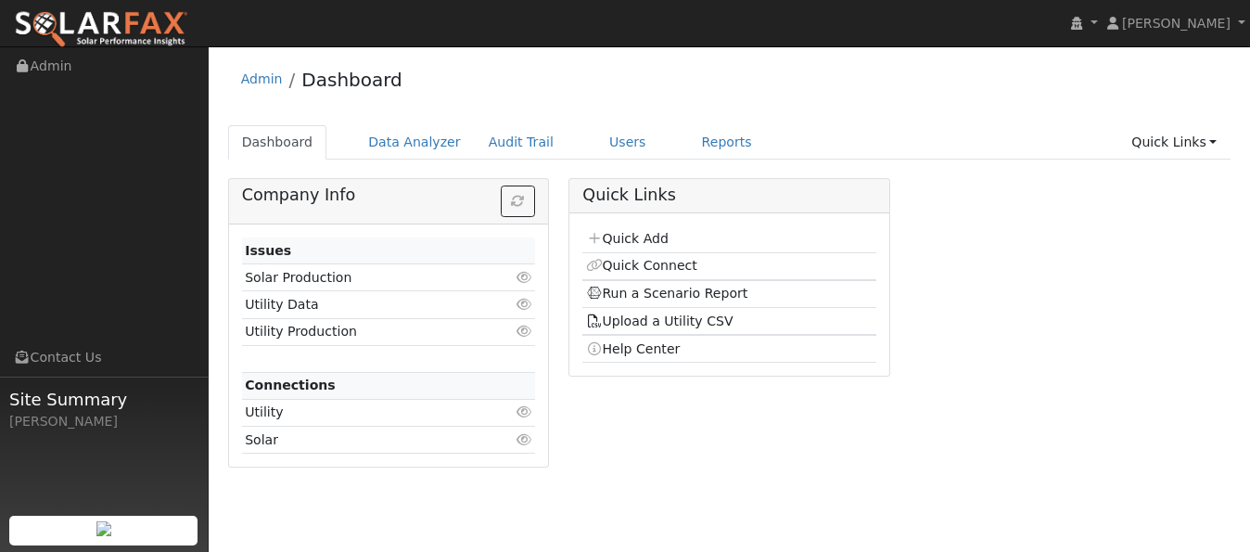 The image size is (1250, 552). I want to click on img: SolarFax, so click(101, 30).